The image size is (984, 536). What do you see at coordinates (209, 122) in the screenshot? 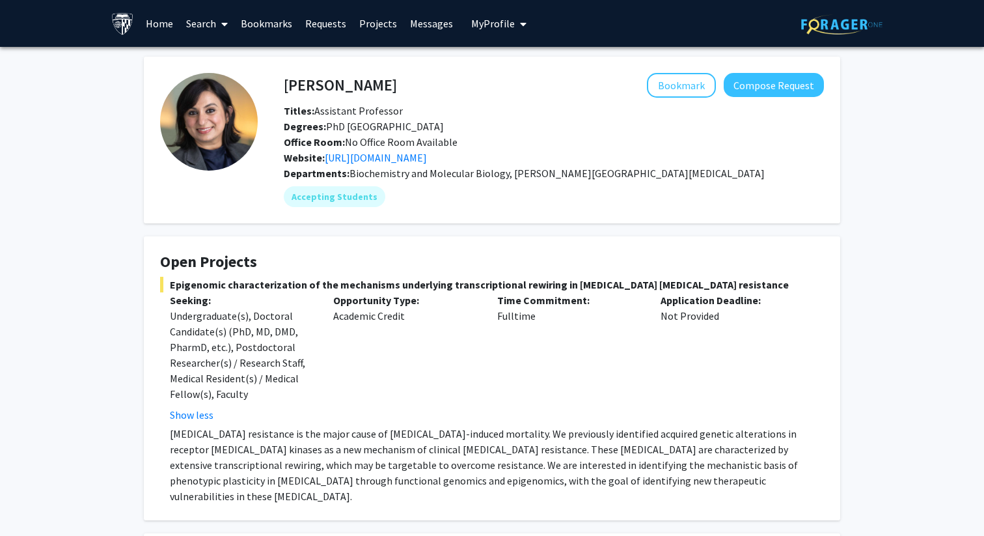
I see `img: Profile Picture` at bounding box center [209, 122].